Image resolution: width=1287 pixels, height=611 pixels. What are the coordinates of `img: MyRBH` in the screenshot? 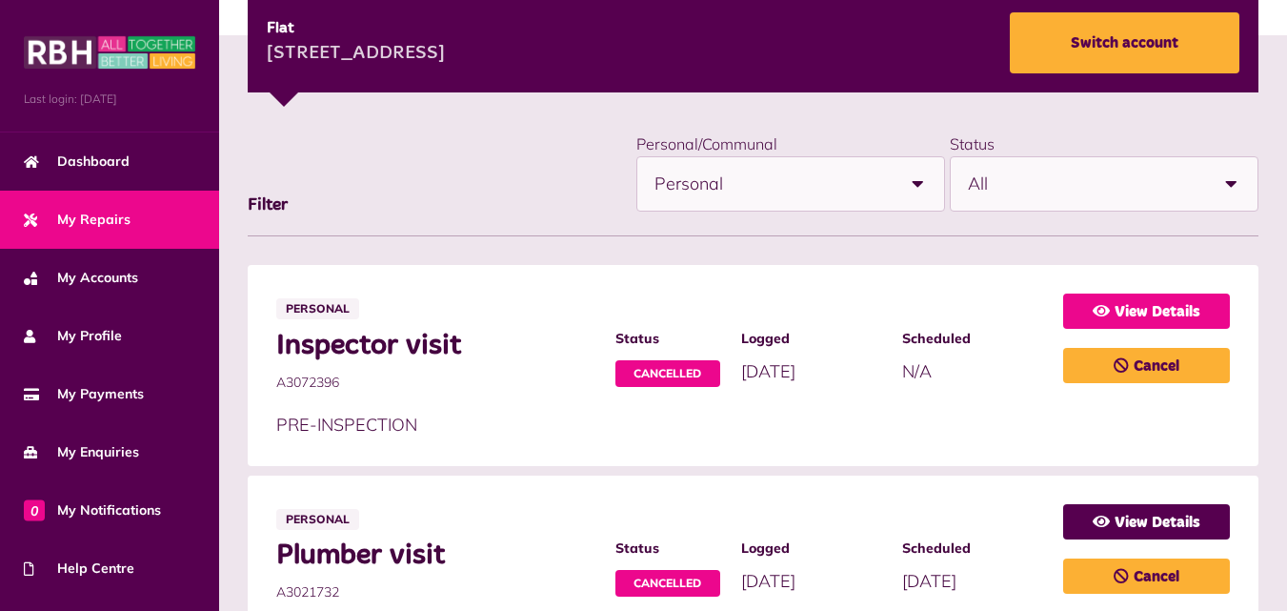 It's located at (110, 52).